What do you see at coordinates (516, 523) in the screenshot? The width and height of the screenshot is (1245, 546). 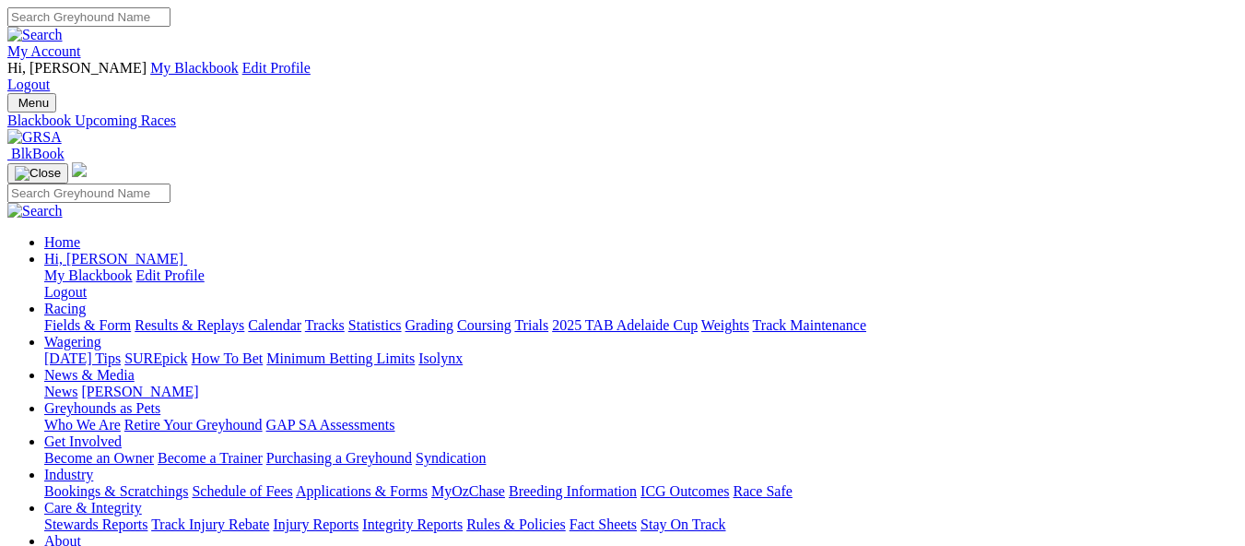 I see `a: Rules & Policies` at bounding box center [516, 523].